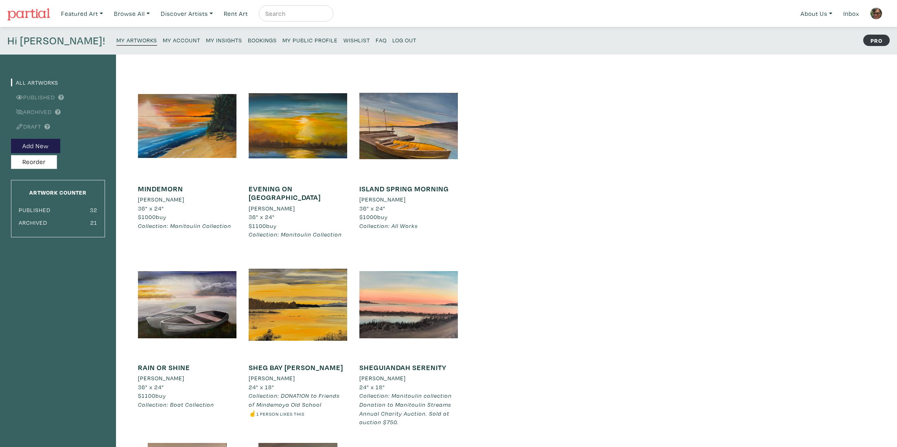  I want to click on a: About Us, so click(816, 13).